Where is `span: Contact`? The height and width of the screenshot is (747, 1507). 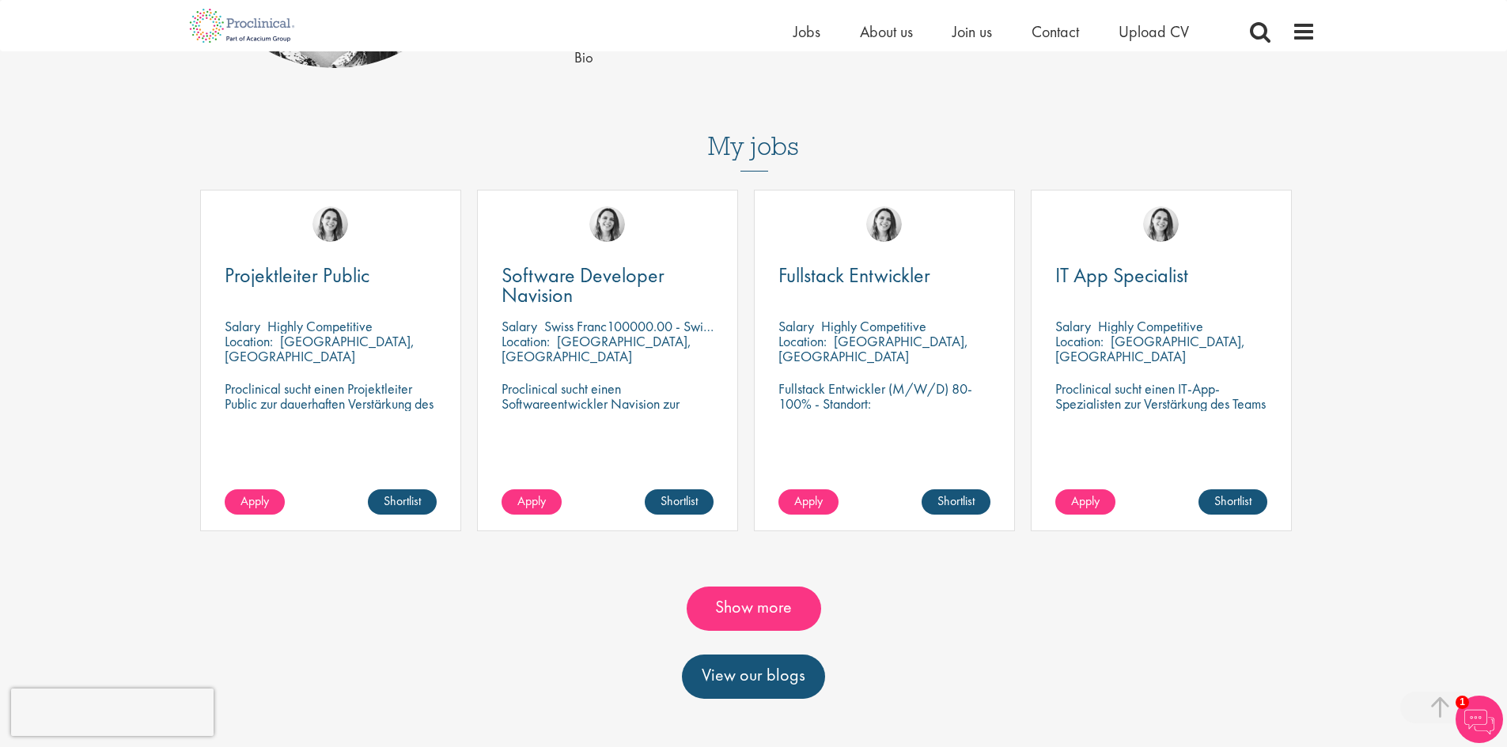 span: Contact is located at coordinates (1055, 32).